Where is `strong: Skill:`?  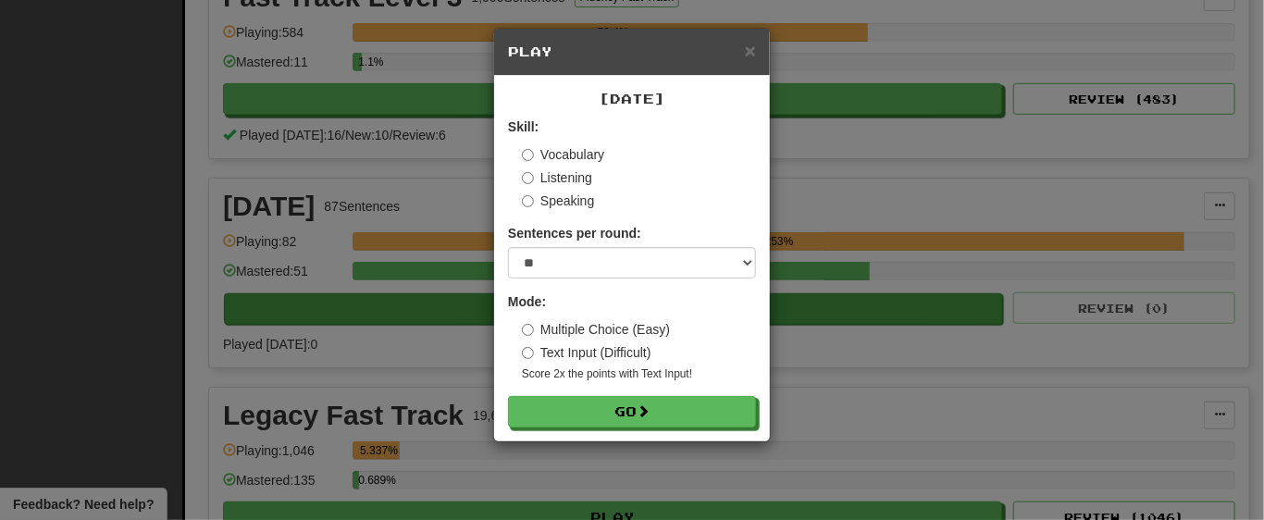
strong: Skill: is located at coordinates (523, 127).